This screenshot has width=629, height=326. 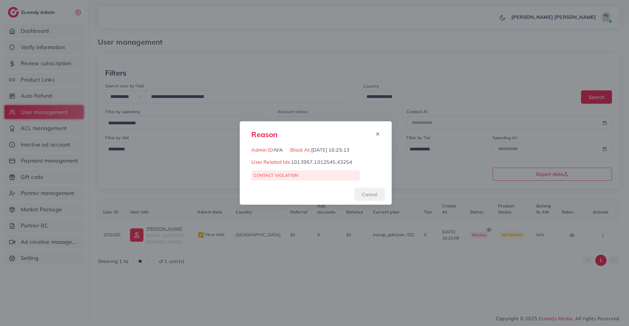 What do you see at coordinates (305, 175) in the screenshot?
I see `p: CONTACT VIOLATION` at bounding box center [305, 175].